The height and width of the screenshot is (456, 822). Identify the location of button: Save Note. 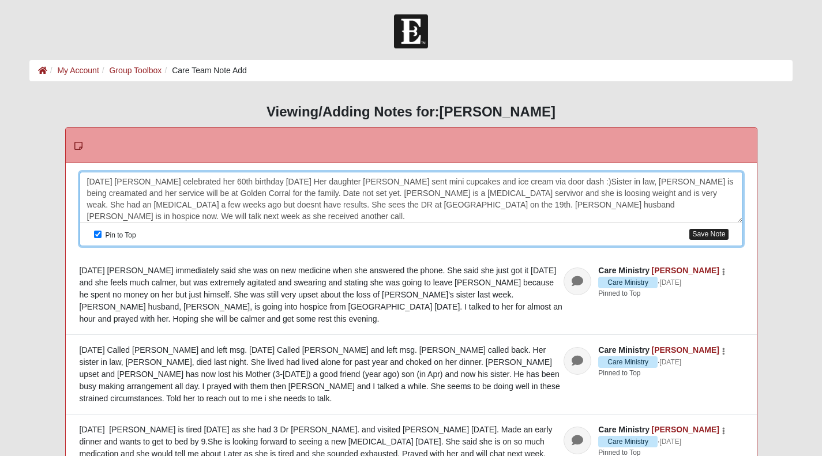
(708, 234).